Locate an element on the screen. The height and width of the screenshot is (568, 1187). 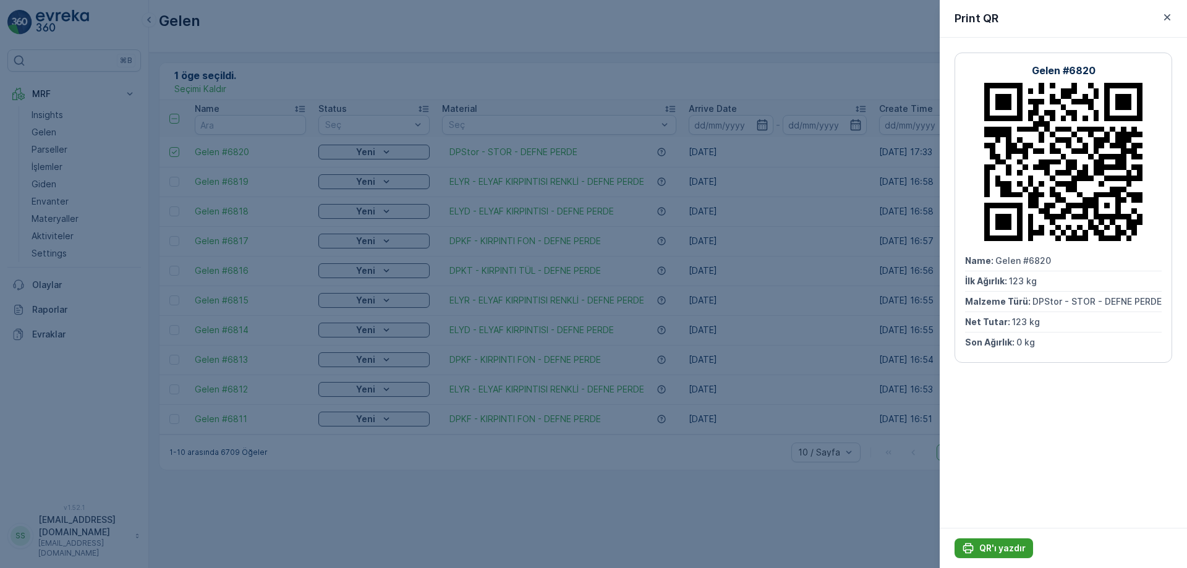
span: Gelen #6820 is located at coordinates (1023, 260).